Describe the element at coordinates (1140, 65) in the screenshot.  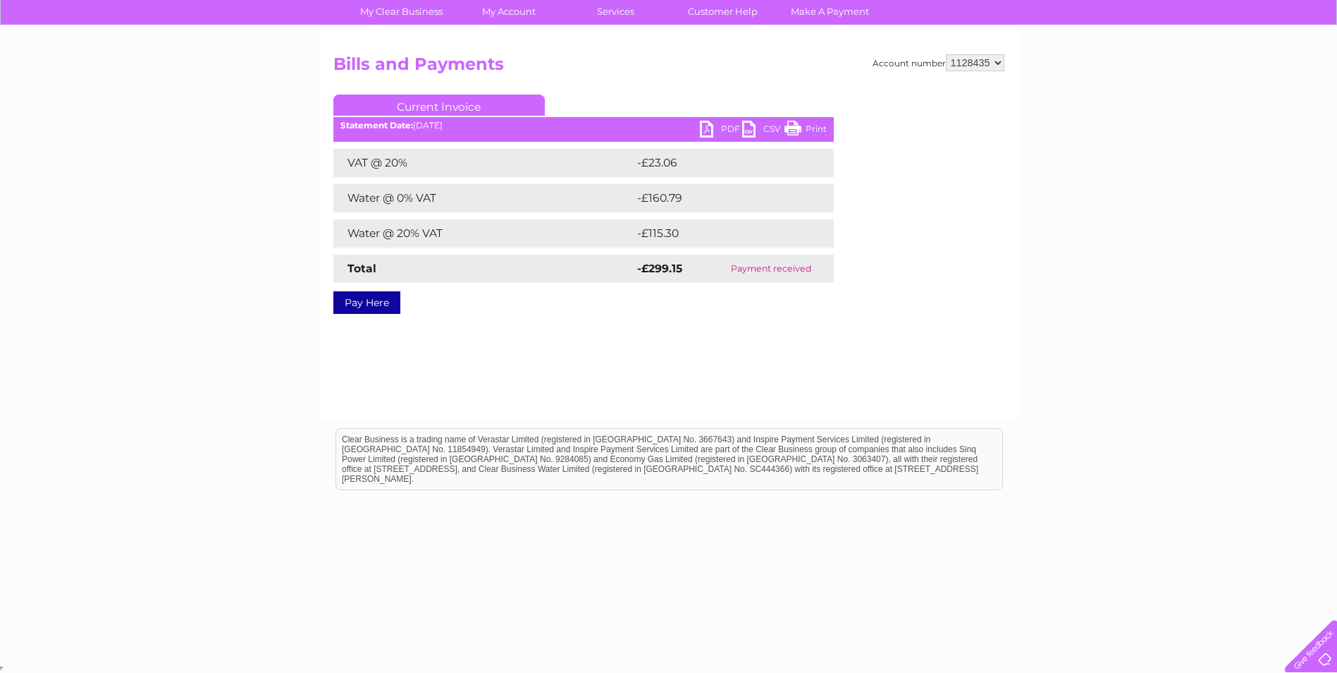
I see `a: Energy` at that location.